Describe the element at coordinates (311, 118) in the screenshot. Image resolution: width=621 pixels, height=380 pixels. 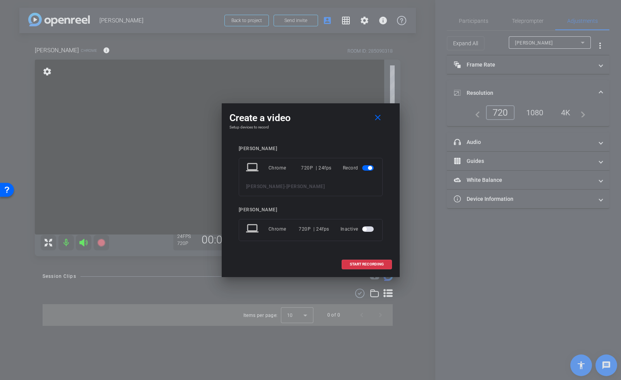
I see `div: Create a video` at that location.